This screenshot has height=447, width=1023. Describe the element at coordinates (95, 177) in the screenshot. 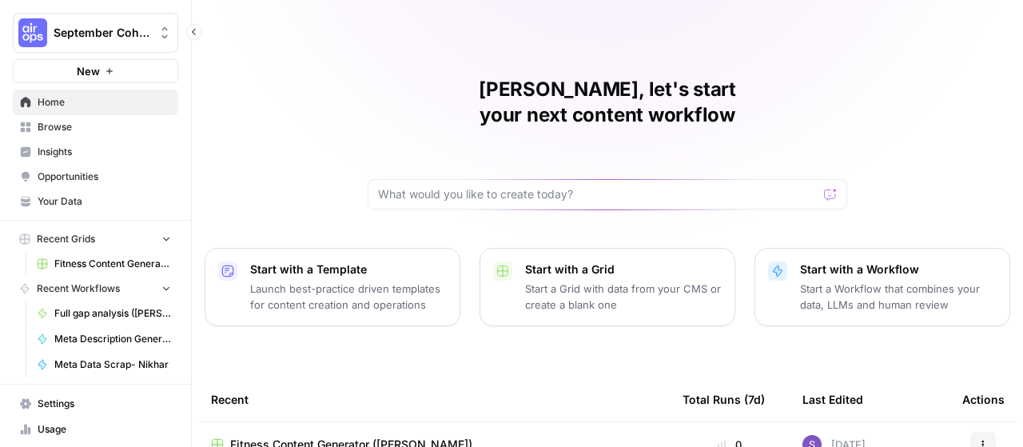

I see `a: Opportunities` at that location.